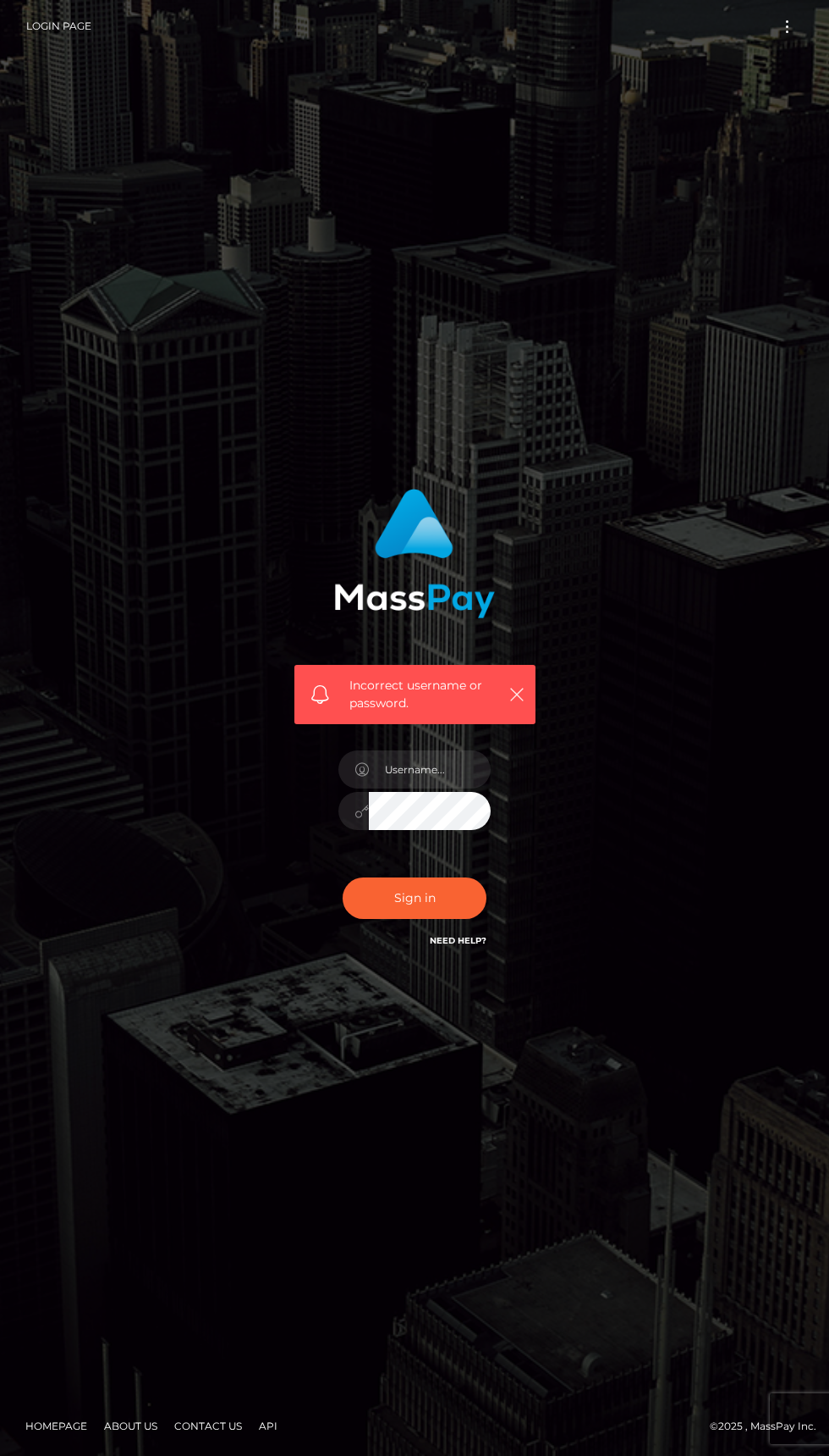  What do you see at coordinates (787, 26) in the screenshot?
I see `button: Toggle navigation` at bounding box center [787, 26].